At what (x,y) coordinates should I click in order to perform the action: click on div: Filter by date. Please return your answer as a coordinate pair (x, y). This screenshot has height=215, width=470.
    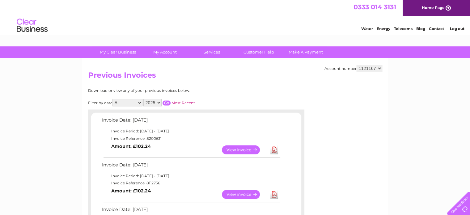
    Looking at the image, I should click on (169, 103).